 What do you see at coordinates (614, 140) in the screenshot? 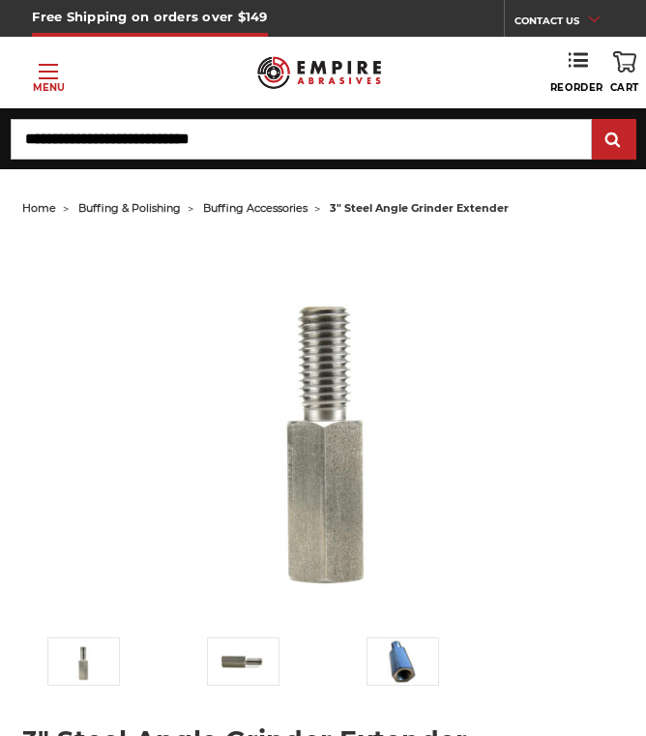
I see `input: Submit` at bounding box center [614, 140].